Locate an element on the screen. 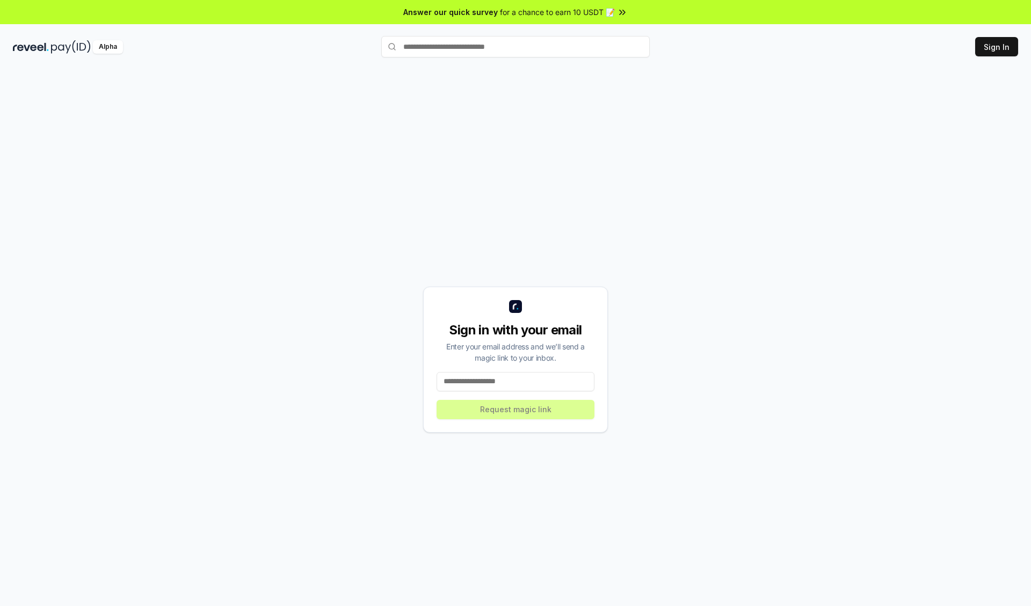  button: Sign In is located at coordinates (997, 47).